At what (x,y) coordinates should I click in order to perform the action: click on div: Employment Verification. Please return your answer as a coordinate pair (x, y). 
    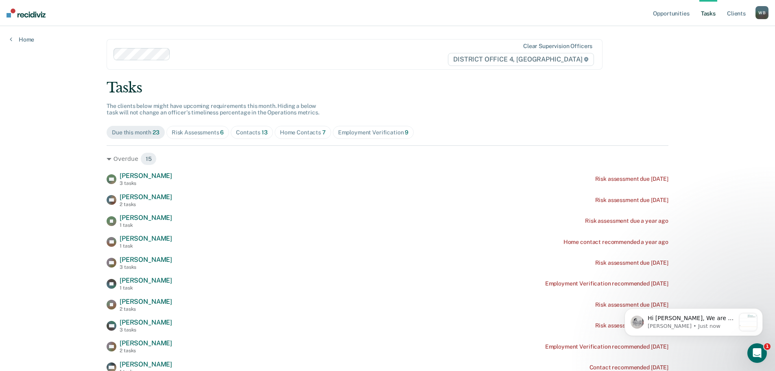
    Looking at the image, I should click on (374, 132).